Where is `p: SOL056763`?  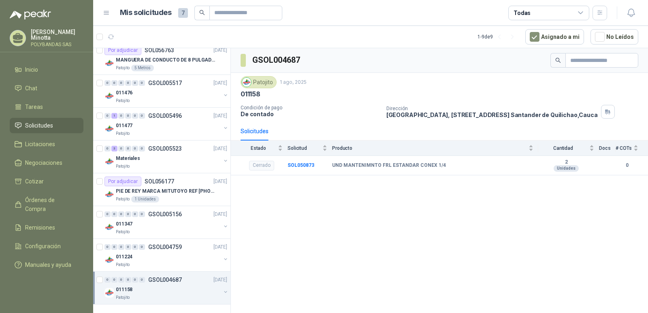 p: SOL056763 is located at coordinates (159, 50).